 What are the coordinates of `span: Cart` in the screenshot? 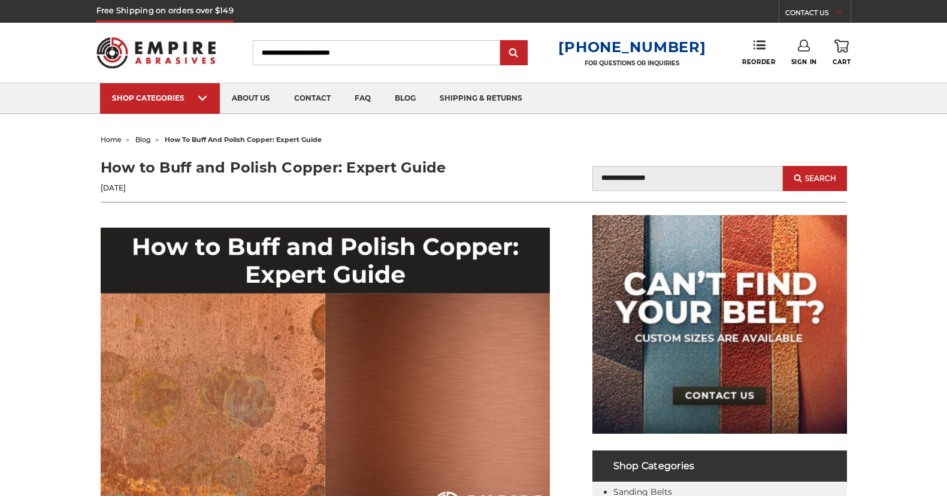 It's located at (841, 62).